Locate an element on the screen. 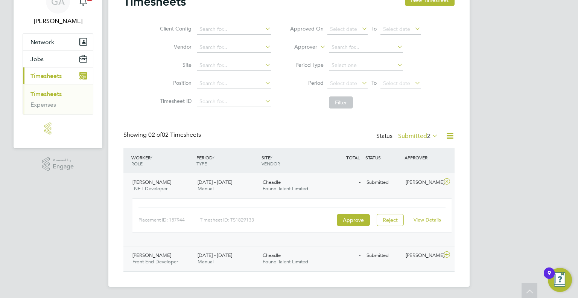  button: Timesheets is located at coordinates (58, 76).